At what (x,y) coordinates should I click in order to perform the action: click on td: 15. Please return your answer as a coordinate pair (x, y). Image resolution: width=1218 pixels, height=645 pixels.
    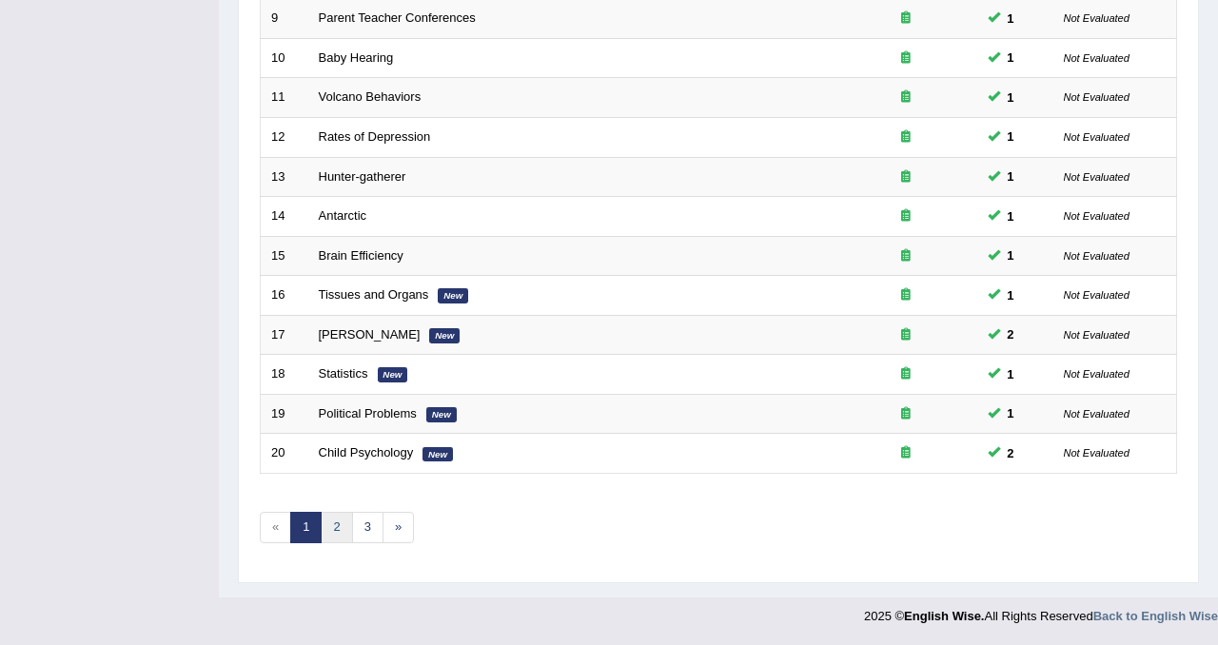
    Looking at the image, I should click on (285, 256).